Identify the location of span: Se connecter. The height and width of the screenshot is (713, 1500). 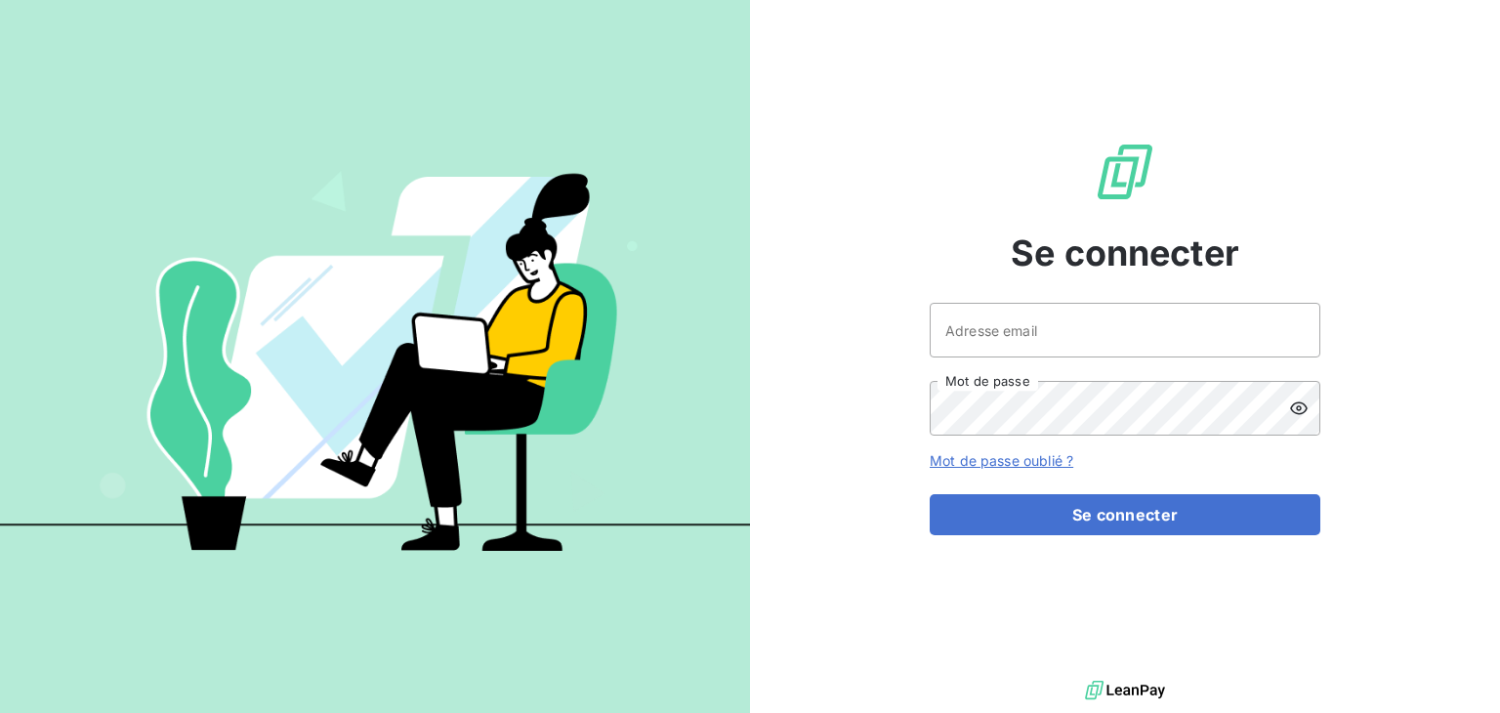
(1125, 253).